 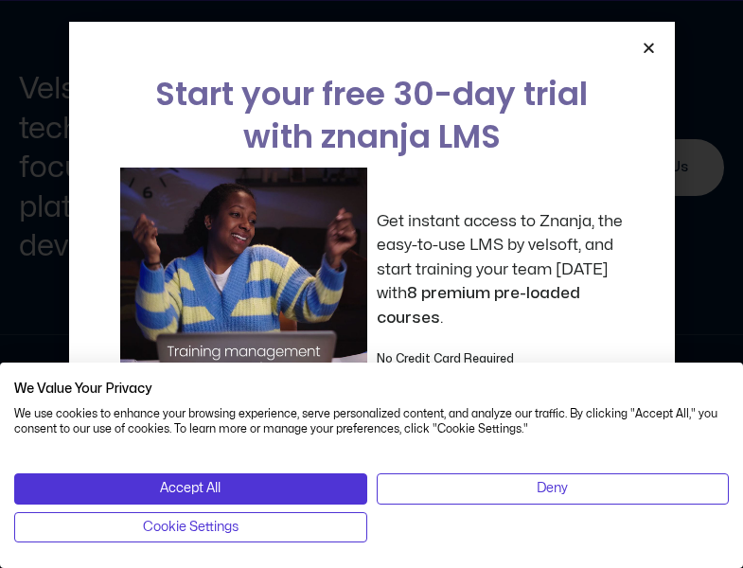 What do you see at coordinates (478, 305) in the screenshot?
I see `strong: 8 premium pre-loaded courses` at bounding box center [478, 305].